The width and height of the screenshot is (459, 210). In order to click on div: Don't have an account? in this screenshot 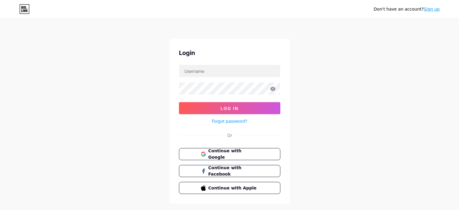, I will do `click(406, 9)`.